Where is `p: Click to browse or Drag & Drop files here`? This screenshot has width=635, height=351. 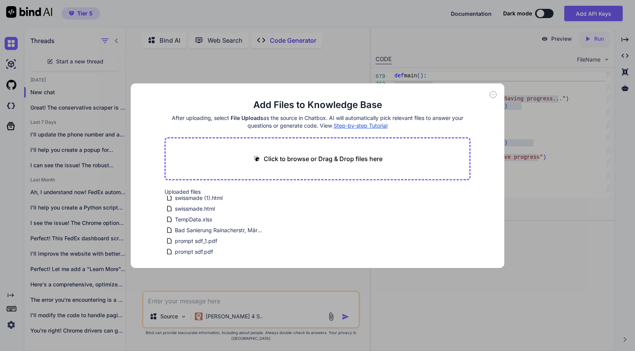 p: Click to browse or Drag & Drop files here is located at coordinates (323, 159).